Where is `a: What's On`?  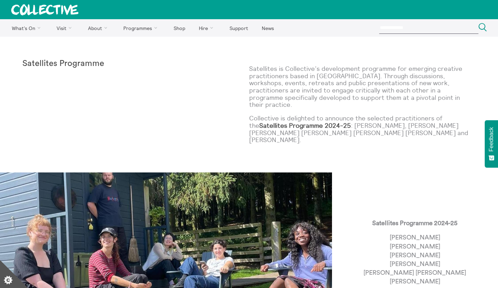
a: What's On is located at coordinates (27, 28).